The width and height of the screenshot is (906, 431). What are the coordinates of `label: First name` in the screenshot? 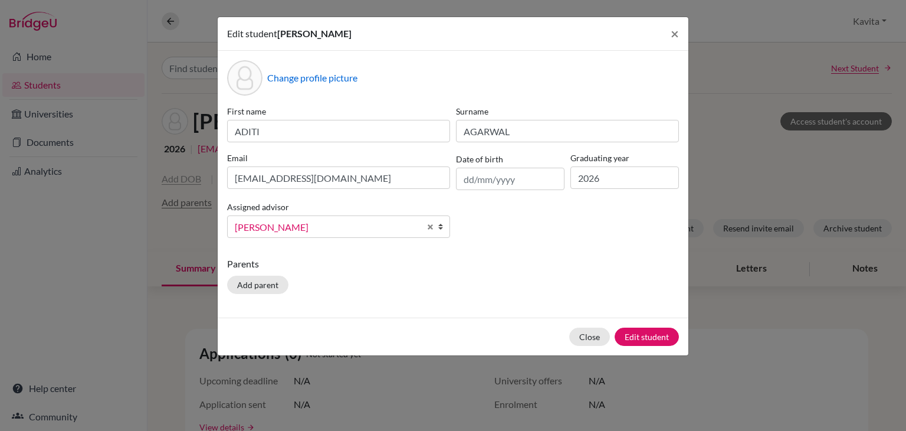 It's located at (339, 111).